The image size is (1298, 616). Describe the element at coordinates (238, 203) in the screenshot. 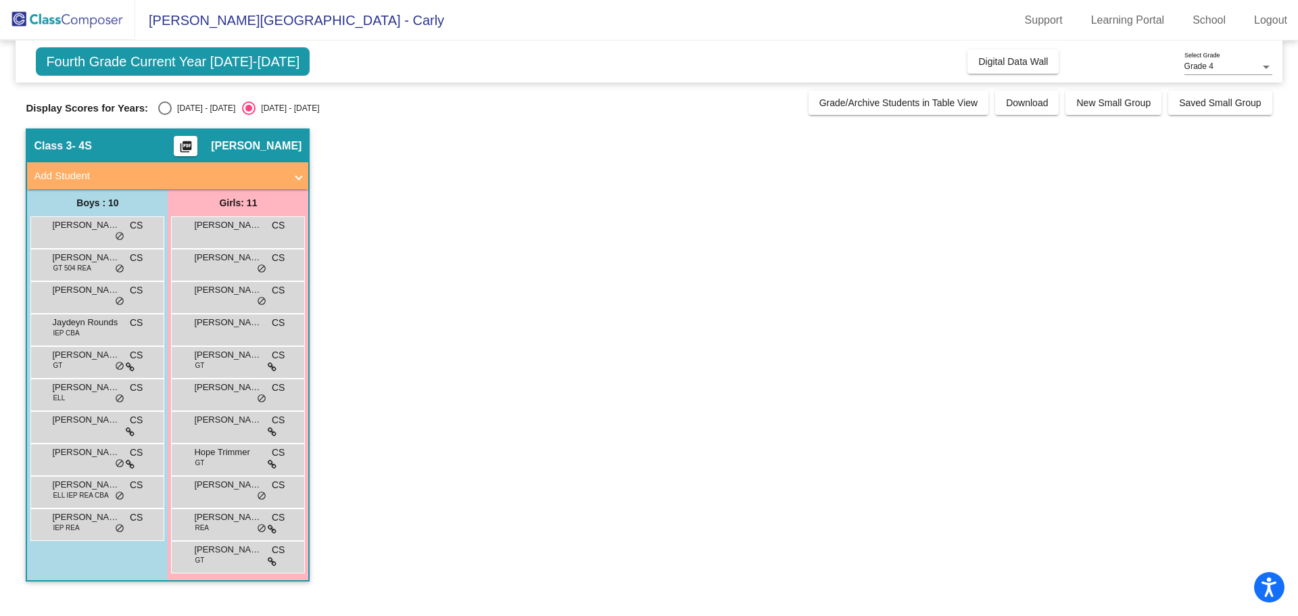

I see `div: Girls: 11` at that location.